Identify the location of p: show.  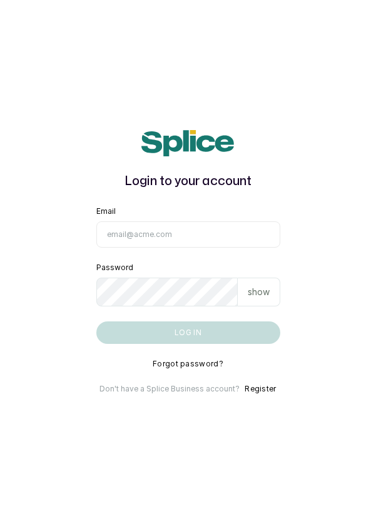
(258, 292).